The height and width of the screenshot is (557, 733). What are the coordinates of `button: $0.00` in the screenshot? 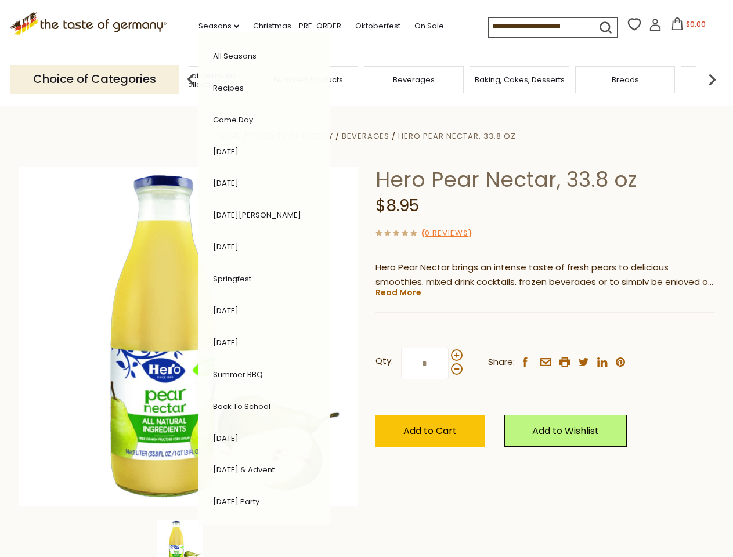 It's located at (688, 26).